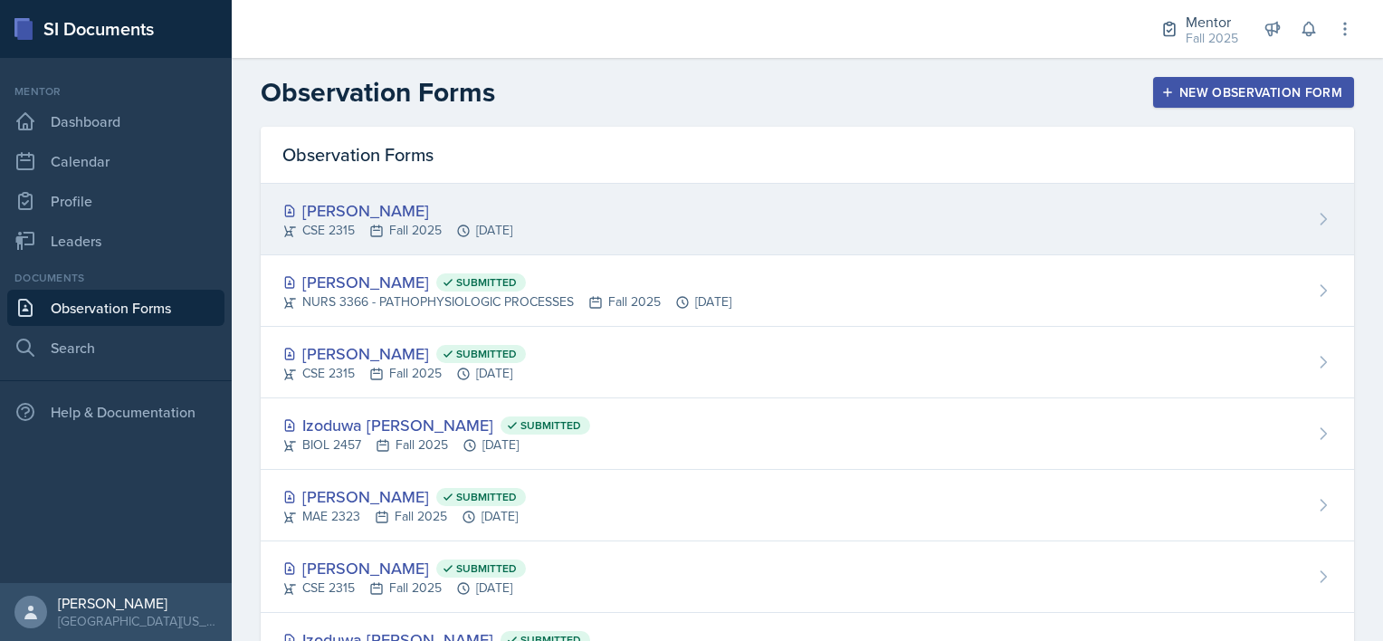 The height and width of the screenshot is (641, 1383). Describe the element at coordinates (116, 308) in the screenshot. I see `a: Observation Forms` at that location.